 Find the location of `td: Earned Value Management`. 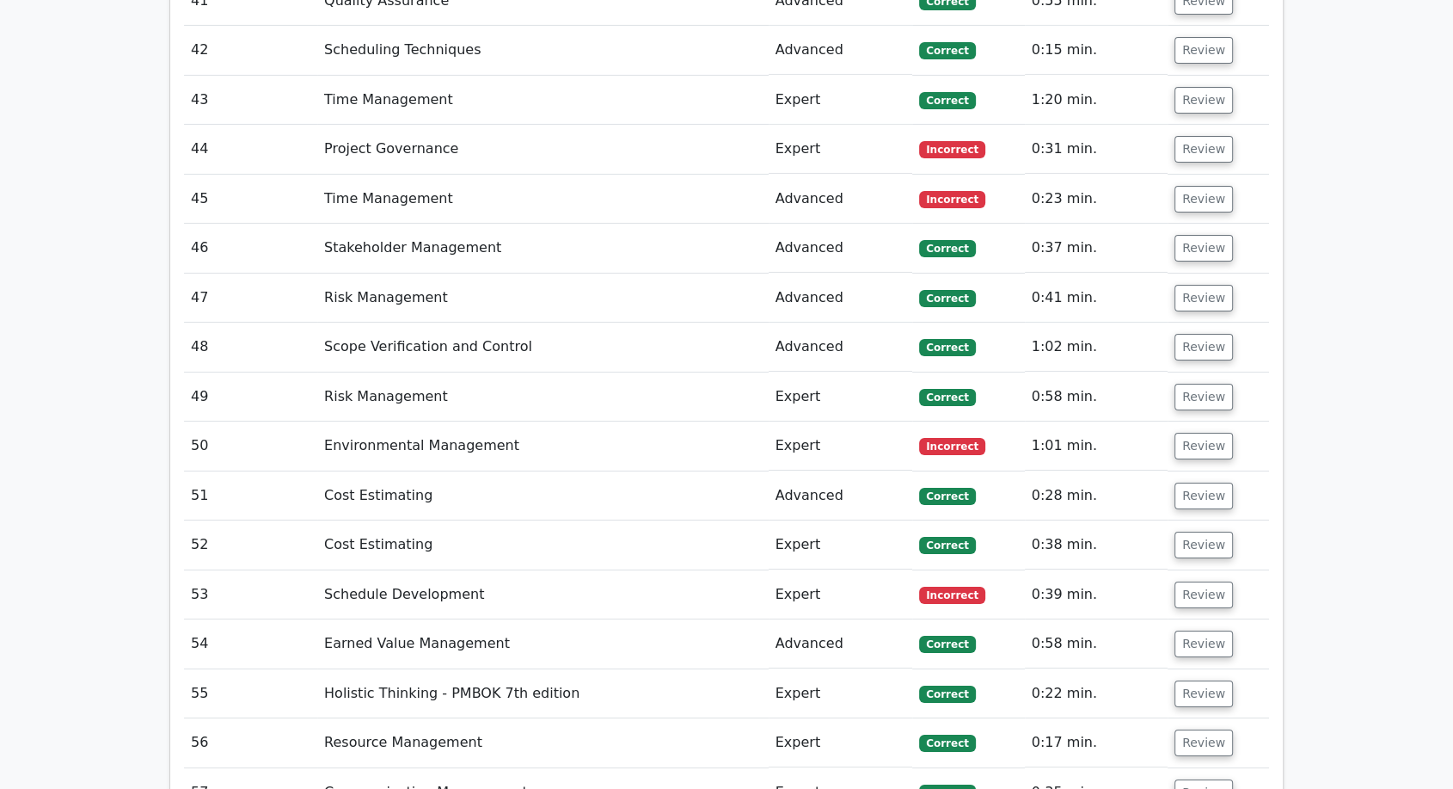

td: Earned Value Management is located at coordinates (543, 643).